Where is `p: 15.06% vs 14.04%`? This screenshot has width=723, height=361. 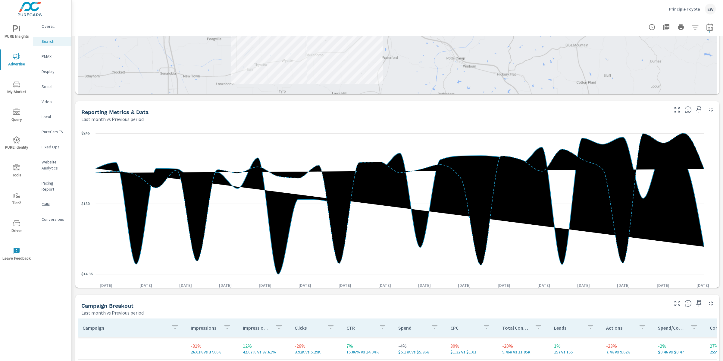
p: 15.06% vs 14.04% is located at coordinates (368, 352).